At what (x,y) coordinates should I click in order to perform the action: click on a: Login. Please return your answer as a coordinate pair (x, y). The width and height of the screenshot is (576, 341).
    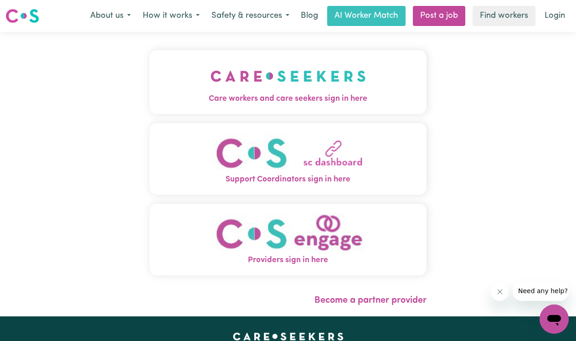
    Looking at the image, I should click on (554, 16).